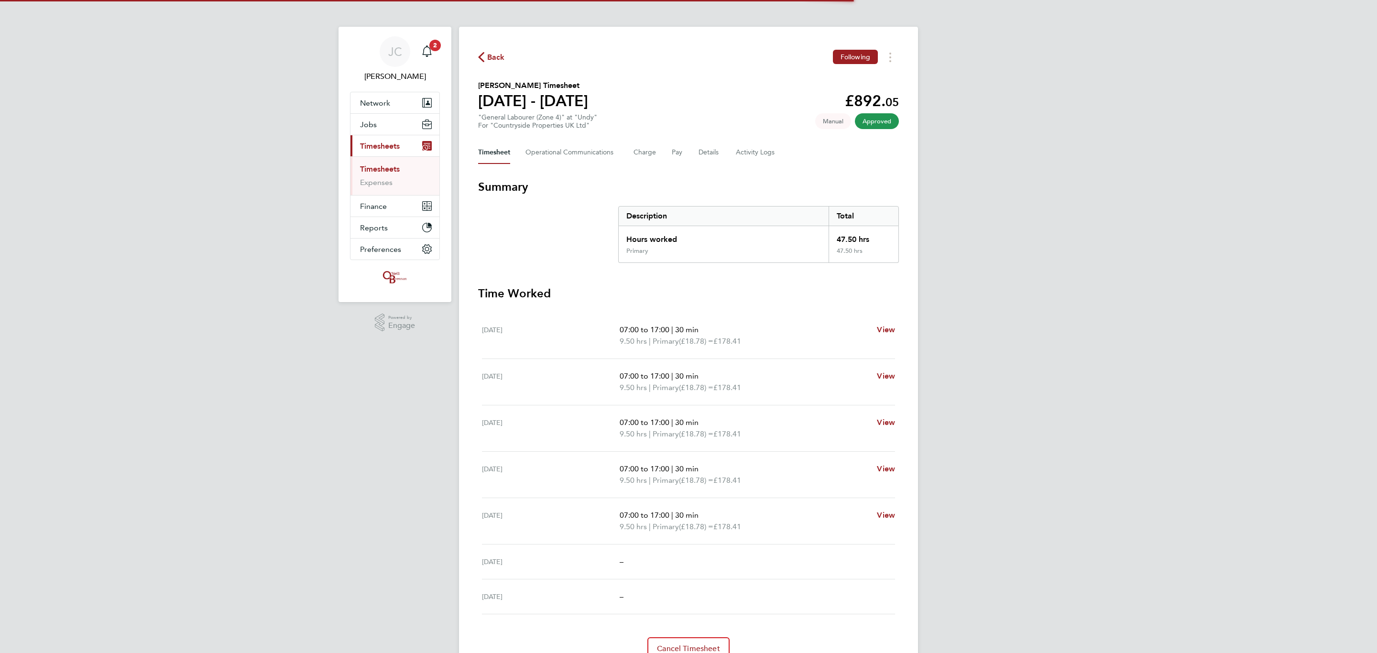 This screenshot has height=653, width=1377. Describe the element at coordinates (890, 57) in the screenshot. I see `button: Timesheets Menu` at that location.